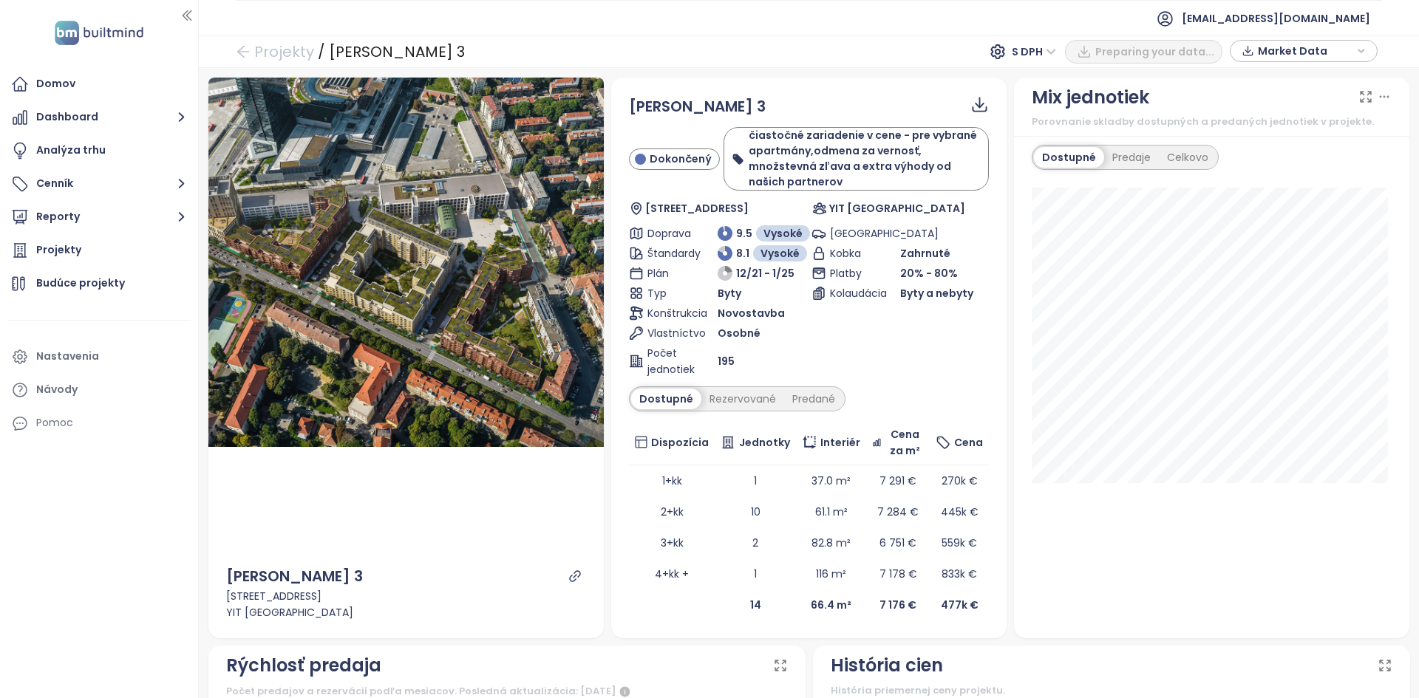 The width and height of the screenshot is (1419, 698). I want to click on button: Preparing your data..., so click(1143, 52).